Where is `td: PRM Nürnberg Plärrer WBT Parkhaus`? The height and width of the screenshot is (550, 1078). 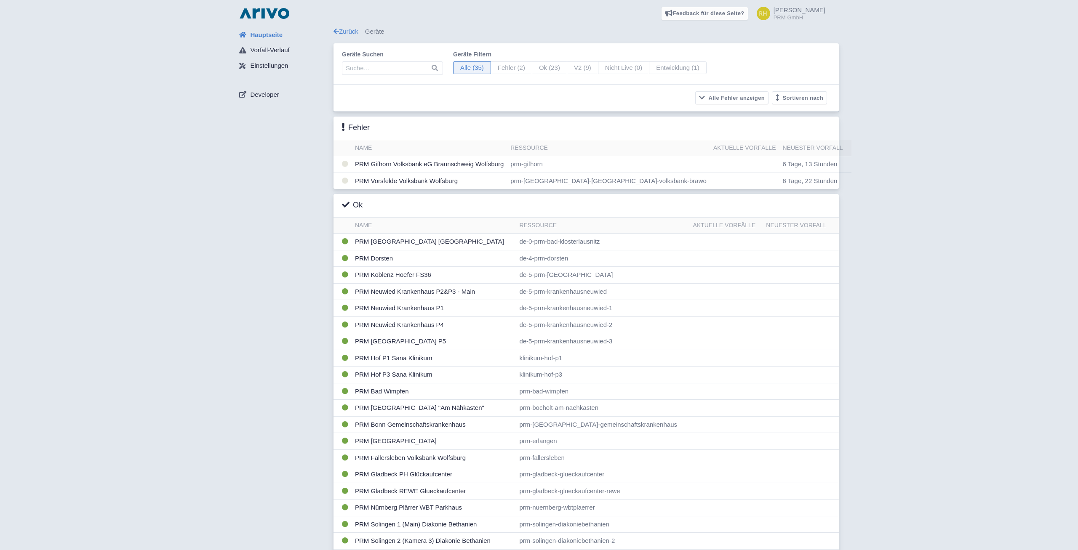 td: PRM Nürnberg Plärrer WBT Parkhaus is located at coordinates (434, 508).